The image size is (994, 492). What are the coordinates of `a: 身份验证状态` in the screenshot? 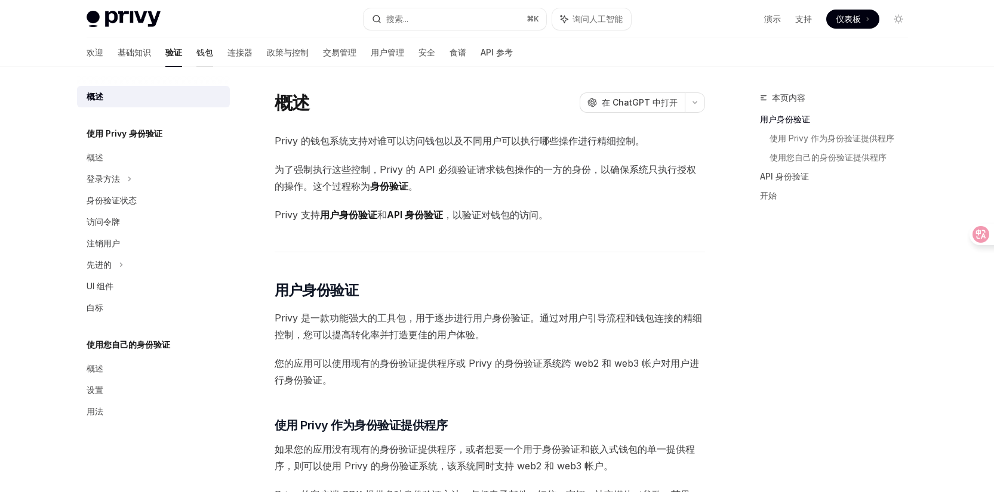 It's located at (153, 201).